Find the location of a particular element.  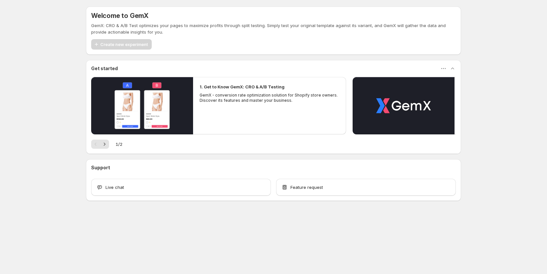

p: GemX - conversion rate optimization solution for Shopify store owners. Discover its features and ... is located at coordinates (270, 98).